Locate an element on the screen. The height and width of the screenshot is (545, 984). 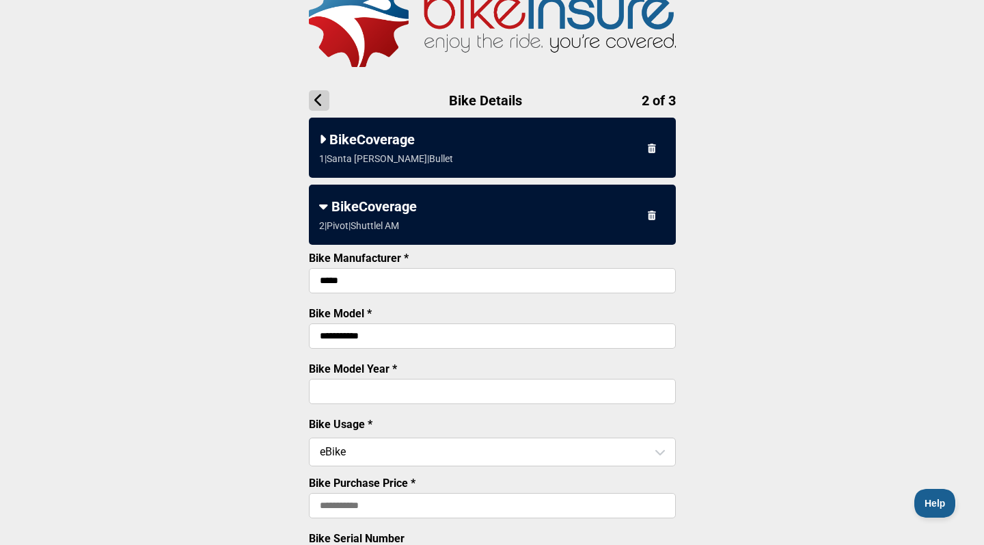
label: Bike Usage * is located at coordinates (340, 424).